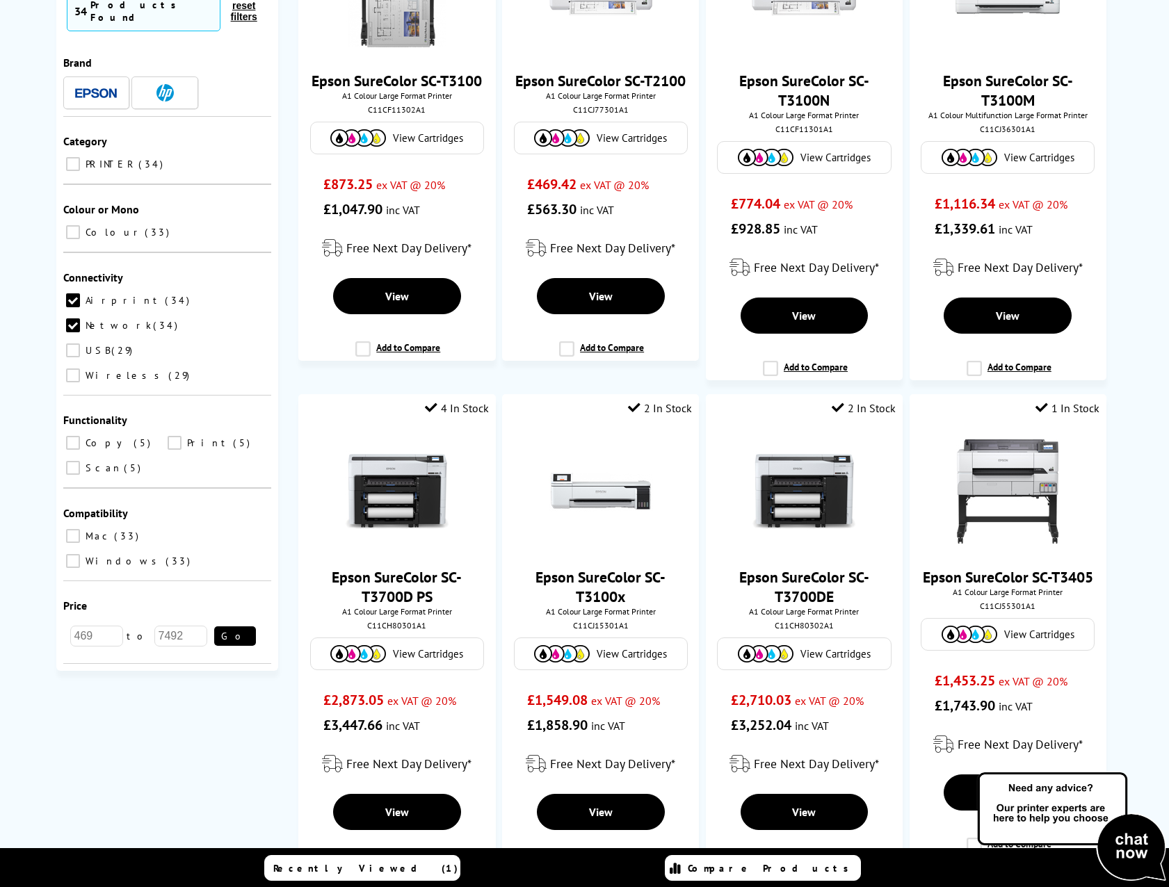 The image size is (1169, 887). What do you see at coordinates (96, 351) in the screenshot?
I see `span: USB` at bounding box center [96, 351].